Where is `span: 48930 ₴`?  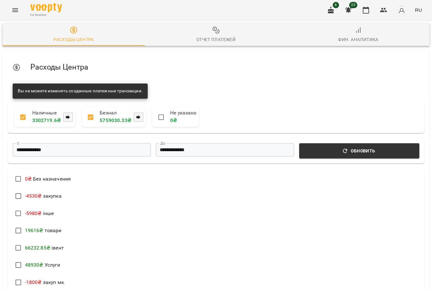
span: 48930 ₴ is located at coordinates (34, 265).